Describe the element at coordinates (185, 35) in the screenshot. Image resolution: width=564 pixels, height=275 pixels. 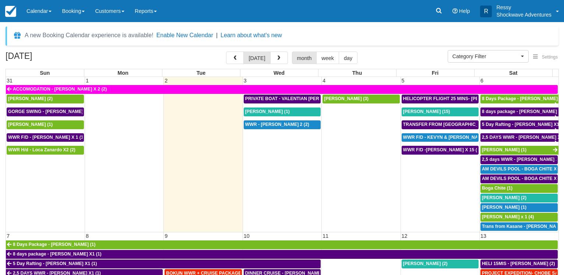
I see `button: Enable New Calendar` at that location.